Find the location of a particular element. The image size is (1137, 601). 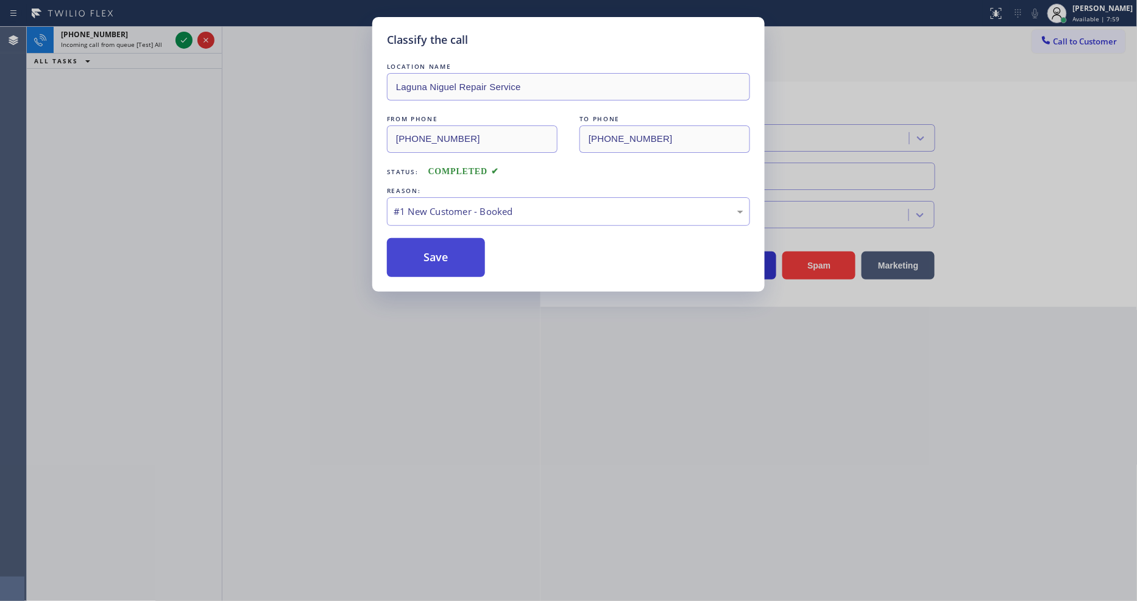

input: From phone is located at coordinates (472, 139).